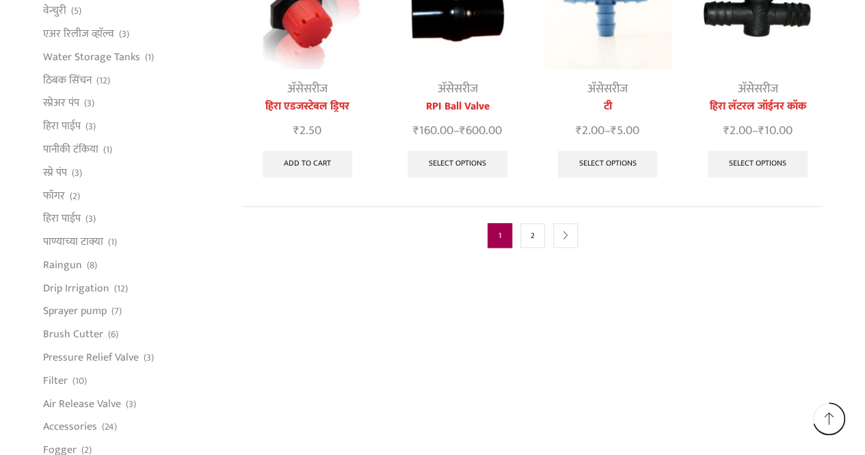  Describe the element at coordinates (92, 265) in the screenshot. I see `span: (8)` at that location.